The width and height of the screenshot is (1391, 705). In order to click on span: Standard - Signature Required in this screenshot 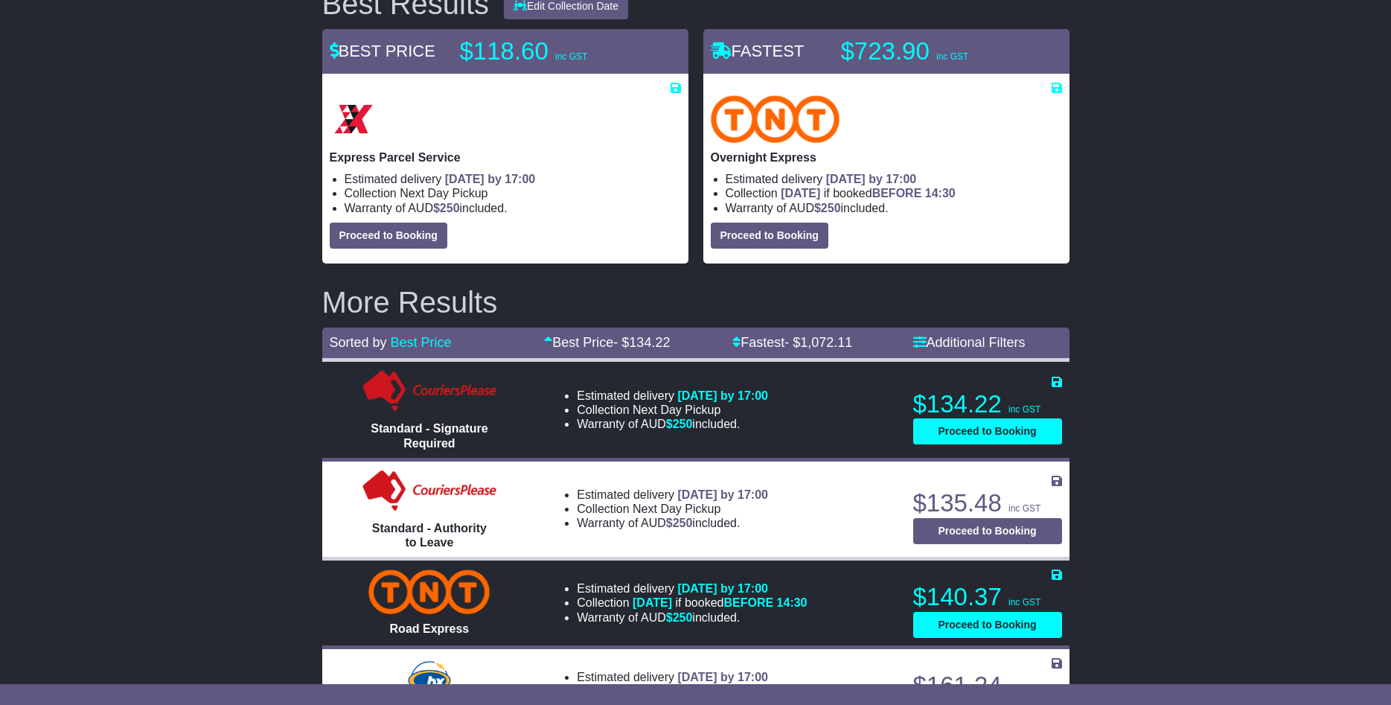, I will do `click(429, 435)`.